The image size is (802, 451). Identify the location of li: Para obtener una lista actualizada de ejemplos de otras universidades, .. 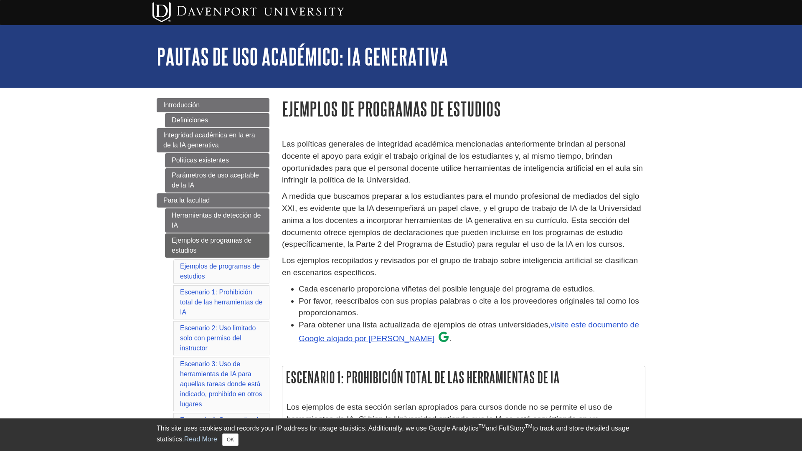
(472, 332).